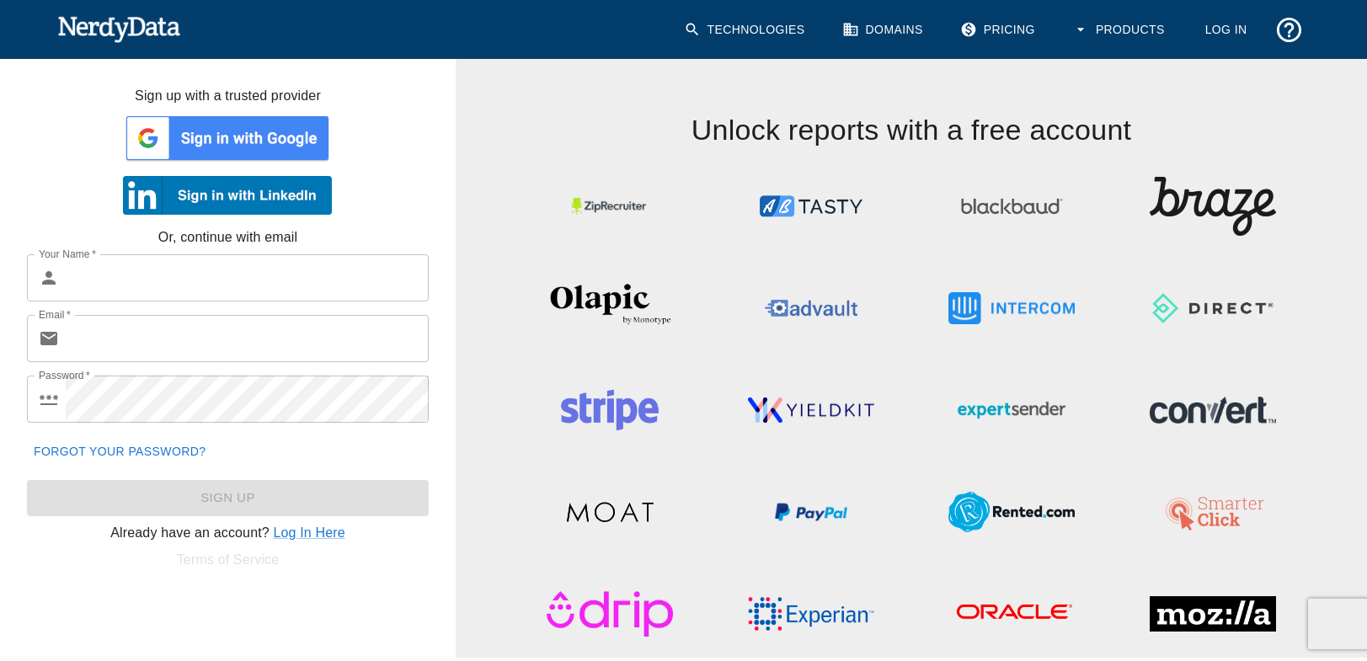 Image resolution: width=1367 pixels, height=661 pixels. What do you see at coordinates (1012, 512) in the screenshot?
I see `img: Rented` at bounding box center [1012, 512].